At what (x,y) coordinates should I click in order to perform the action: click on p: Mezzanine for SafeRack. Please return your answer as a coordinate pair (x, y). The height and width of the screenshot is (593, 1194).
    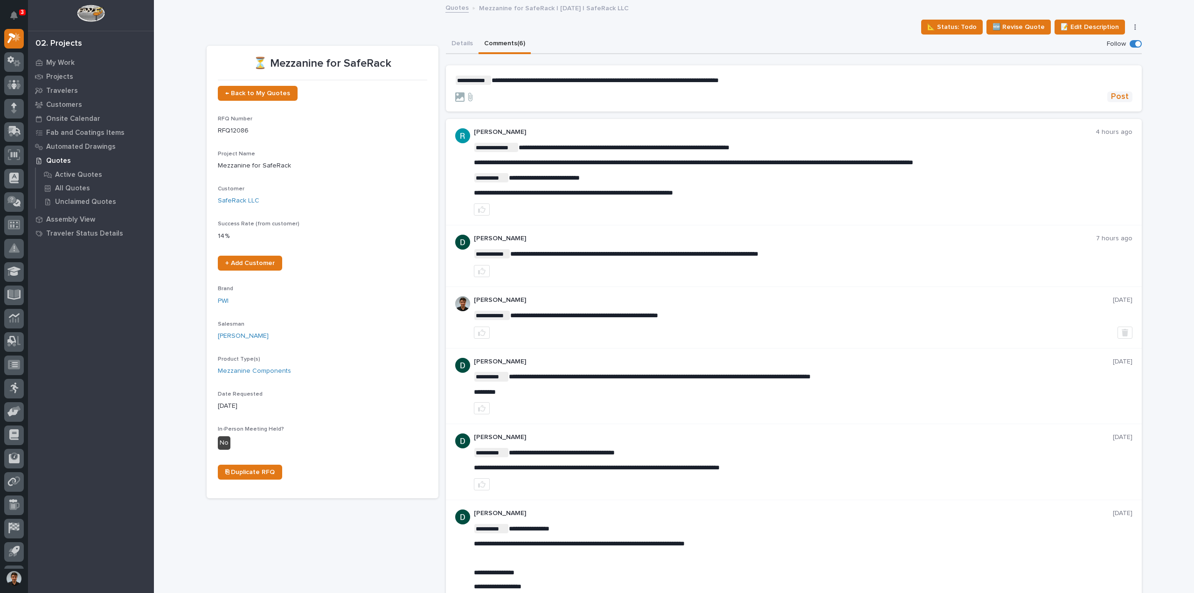
    Looking at the image, I should click on (322, 166).